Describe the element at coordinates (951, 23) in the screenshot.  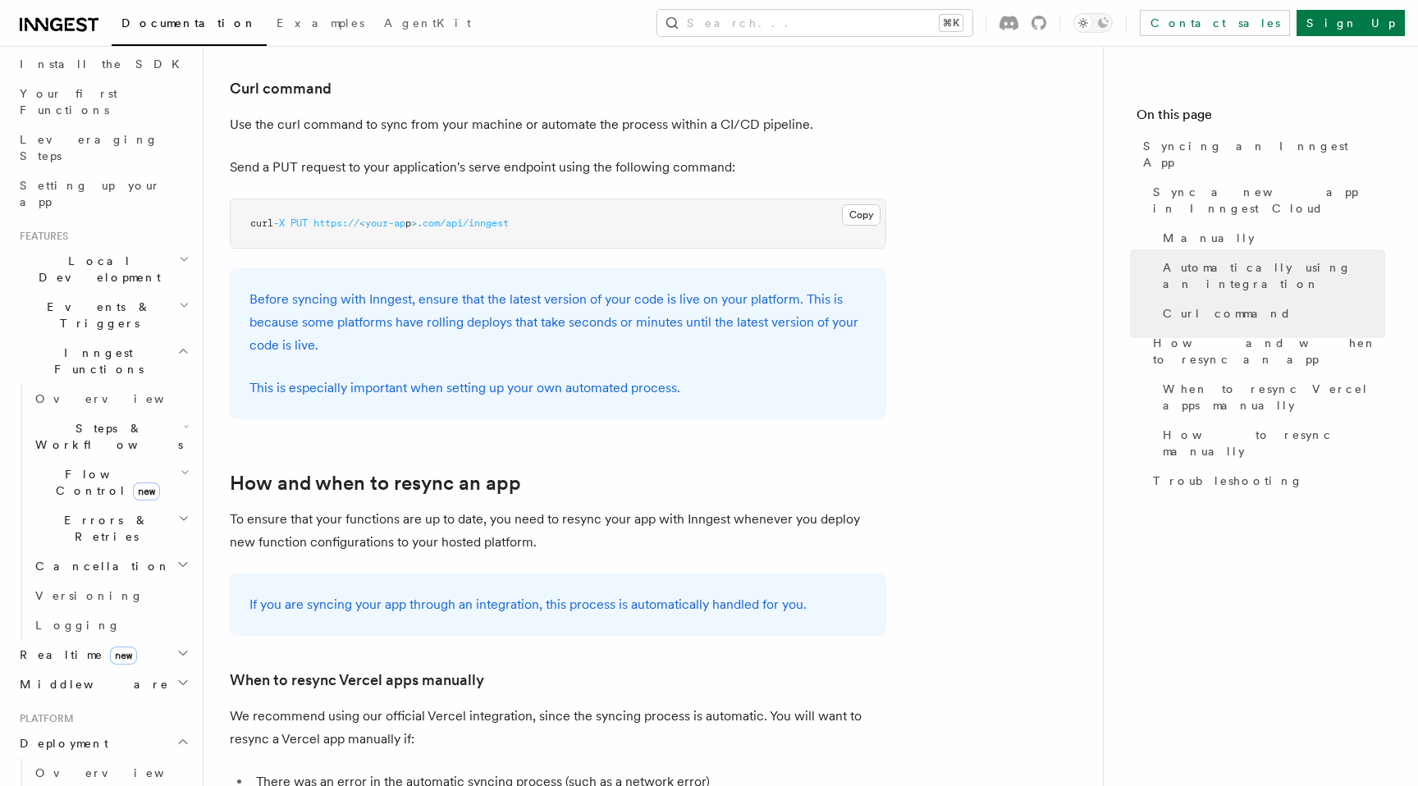
I see `kbd: ⌘K` at that location.